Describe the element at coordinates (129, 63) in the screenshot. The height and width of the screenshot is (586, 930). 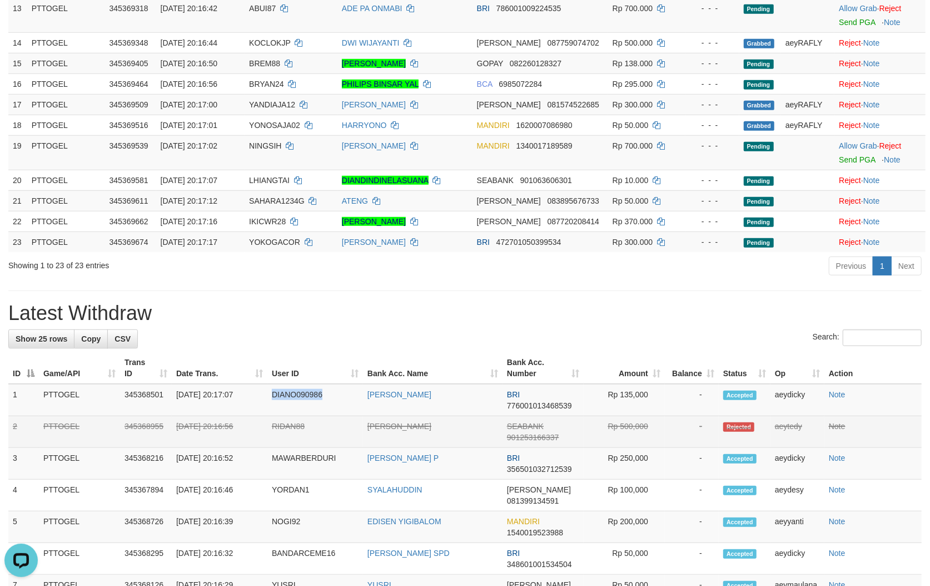
I see `span: 345369405` at that location.